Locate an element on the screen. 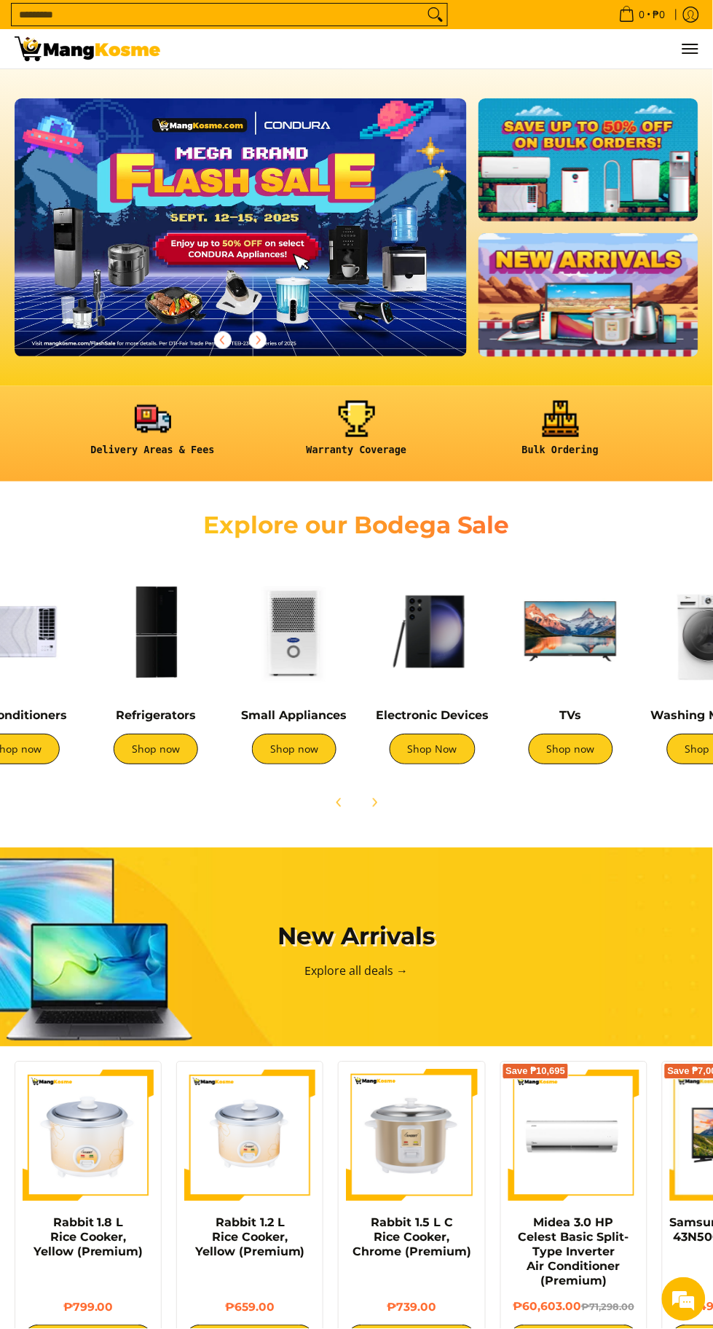 The height and width of the screenshot is (1329, 713). a: <h6><strong>Delivery Areas & Fees</strong></h6> is located at coordinates (153, 434).